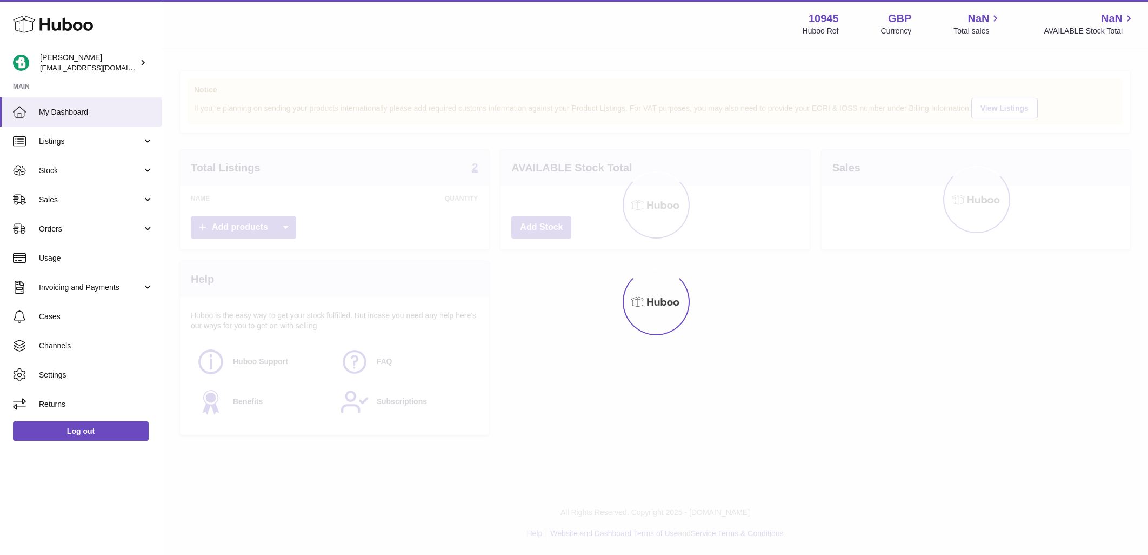 The image size is (1148, 555). What do you see at coordinates (90, 141) in the screenshot?
I see `span: Listings` at bounding box center [90, 141].